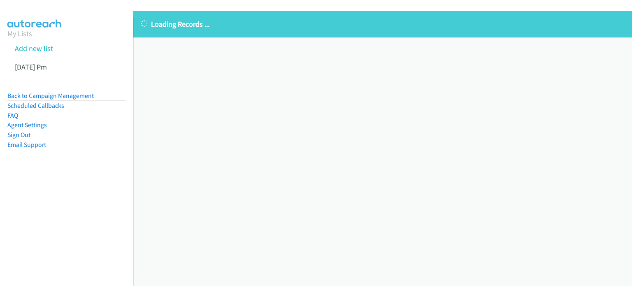 This screenshot has height=286, width=632. Describe the element at coordinates (51, 95) in the screenshot. I see `a: Back to Campaign Management` at that location.